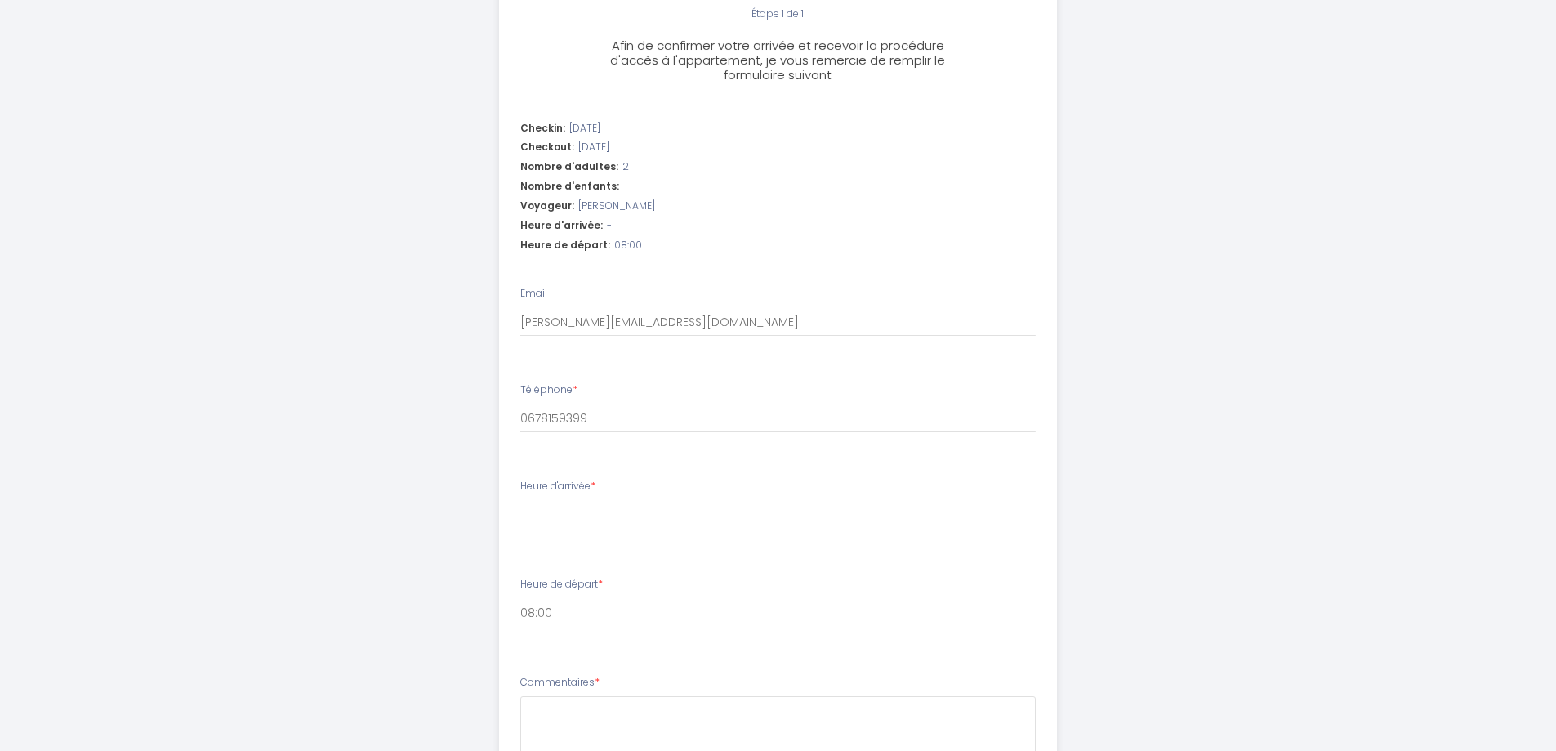 The height and width of the screenshot is (751, 1556). Describe the element at coordinates (547, 206) in the screenshot. I see `span: Voyageur:` at that location.